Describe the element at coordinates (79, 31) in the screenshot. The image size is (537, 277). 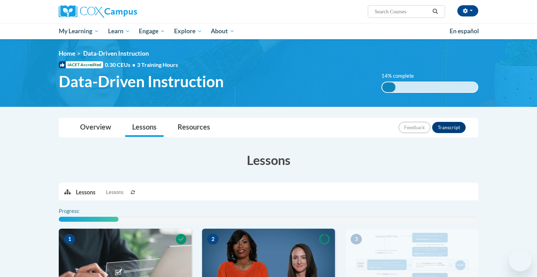
I see `a: My Learning` at that location.